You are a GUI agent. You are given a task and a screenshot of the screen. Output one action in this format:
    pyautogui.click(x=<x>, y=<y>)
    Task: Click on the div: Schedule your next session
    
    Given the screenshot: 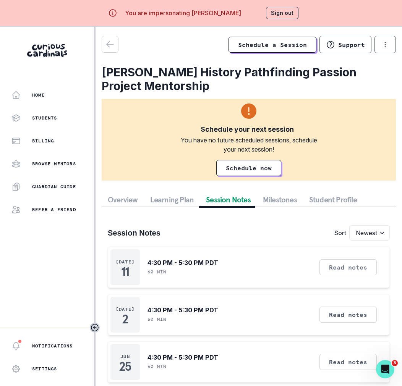 What is the action you would take?
    pyautogui.click(x=247, y=130)
    